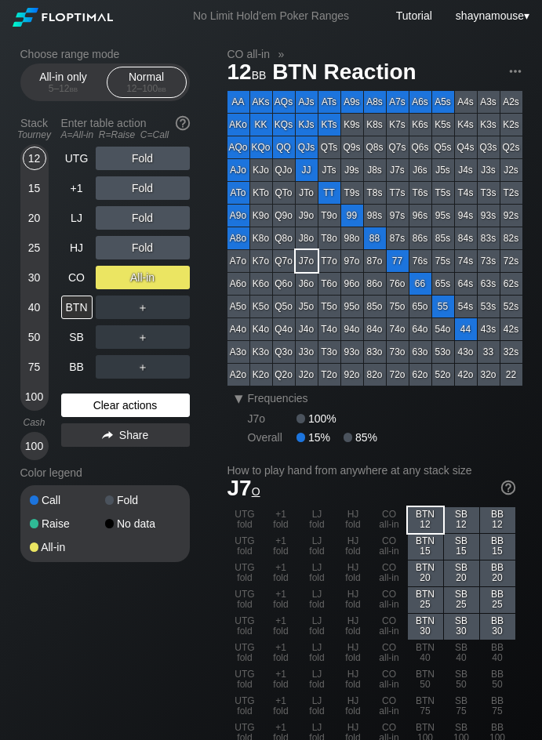 Image resolution: width=542 pixels, height=740 pixels. I want to click on div: 40, so click(34, 307).